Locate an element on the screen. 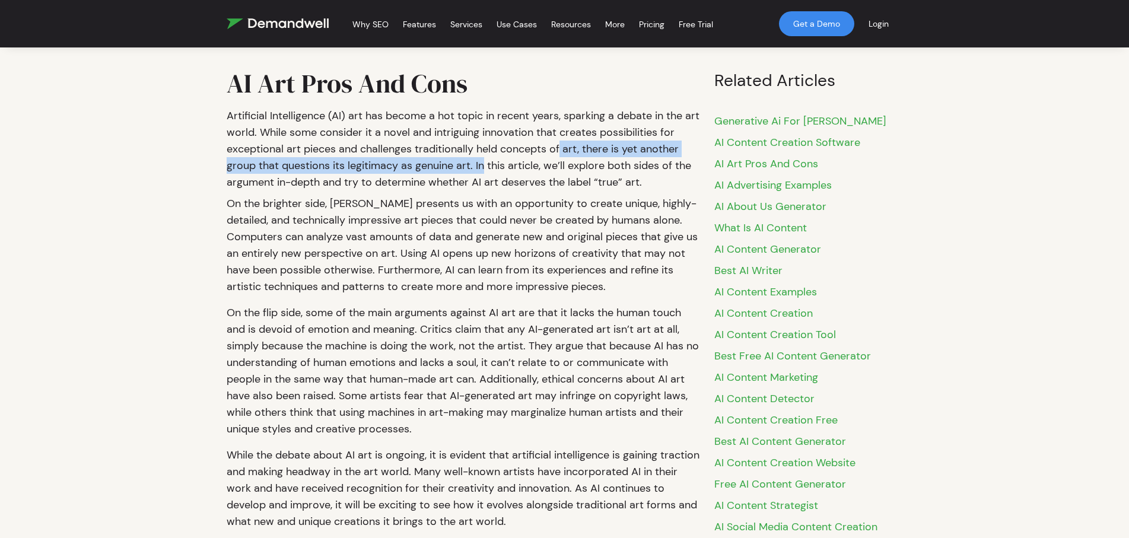 The height and width of the screenshot is (538, 1129). p: Artificial Intelligence (AI) art has become a hot topic in recent years, sparking a debate in the... is located at coordinates (463, 149).